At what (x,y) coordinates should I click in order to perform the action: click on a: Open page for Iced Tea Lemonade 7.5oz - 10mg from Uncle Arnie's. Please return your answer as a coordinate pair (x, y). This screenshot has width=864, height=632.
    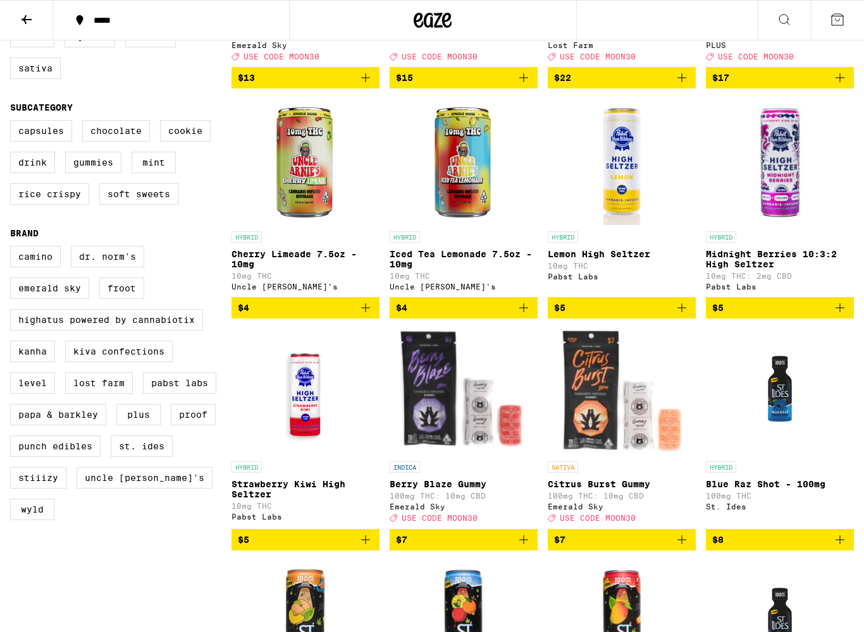
    Looking at the image, I should click on (463, 198).